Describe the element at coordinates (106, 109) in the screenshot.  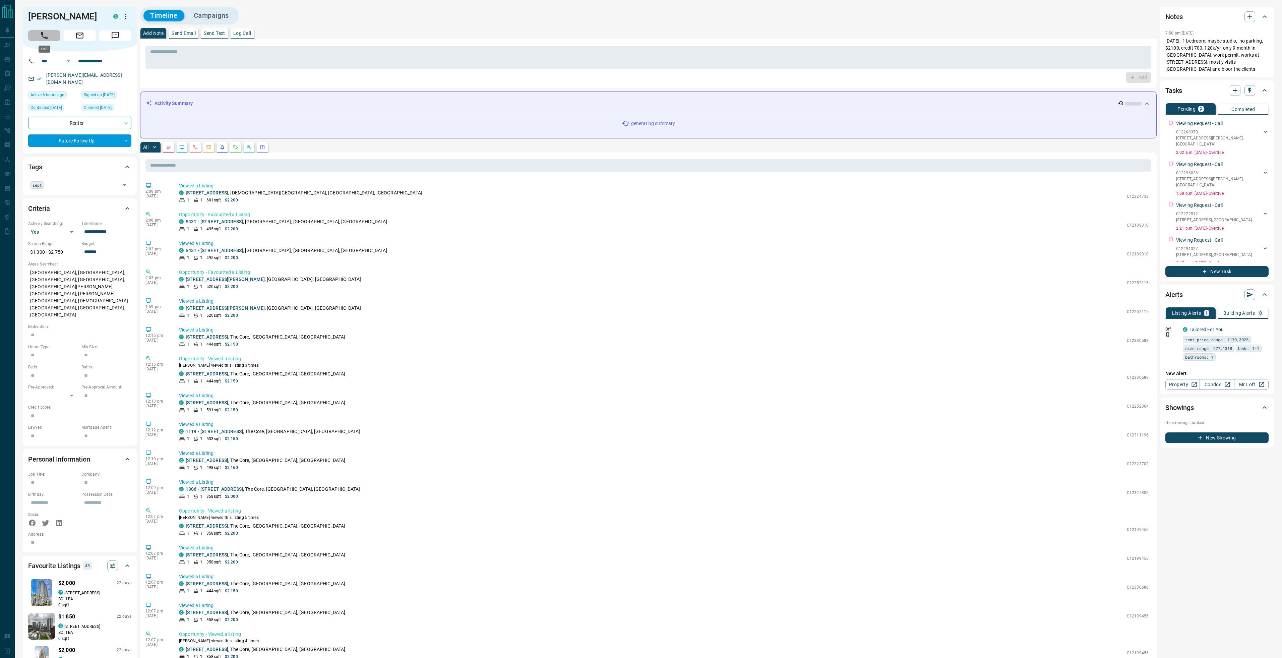
I see `div: Sun Jul 20 2025` at that location.